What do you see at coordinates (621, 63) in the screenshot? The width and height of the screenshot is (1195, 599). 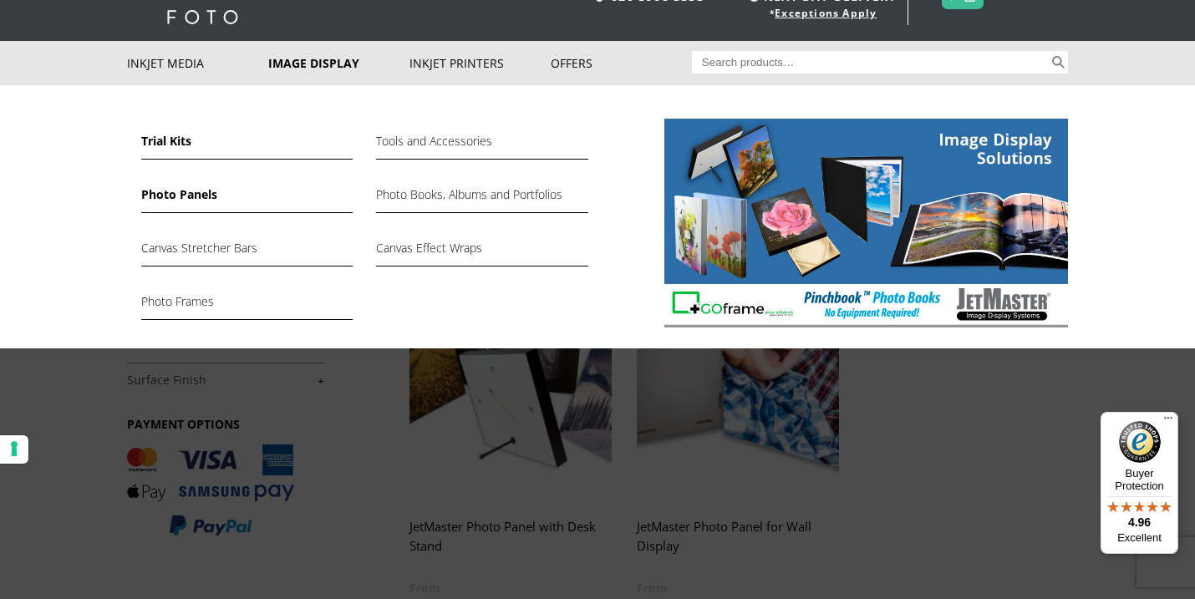 I see `a: Offers` at bounding box center [621, 63].